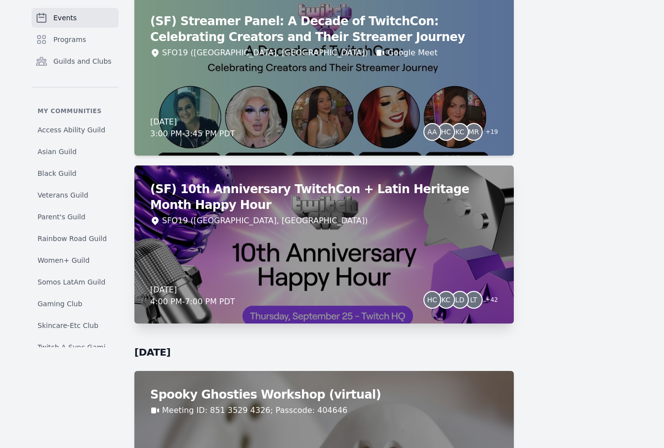  What do you see at coordinates (75, 282) in the screenshot?
I see `a: Somos LatAm Guild` at bounding box center [75, 282].